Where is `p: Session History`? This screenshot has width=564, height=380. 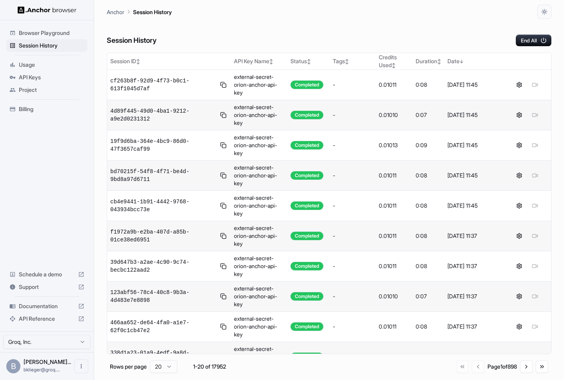 p: Session History is located at coordinates (152, 12).